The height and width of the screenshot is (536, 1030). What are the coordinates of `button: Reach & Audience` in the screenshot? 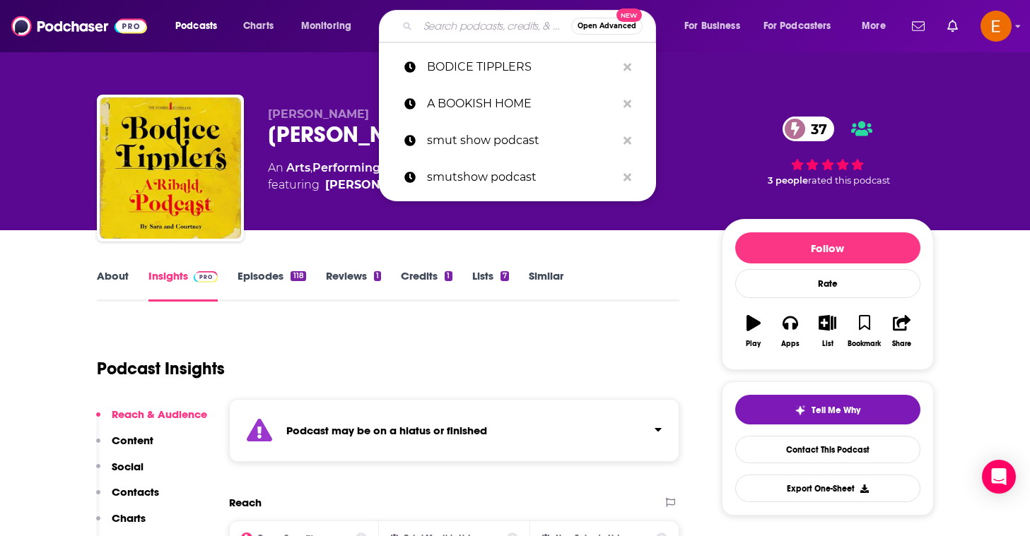 It's located at (151, 421).